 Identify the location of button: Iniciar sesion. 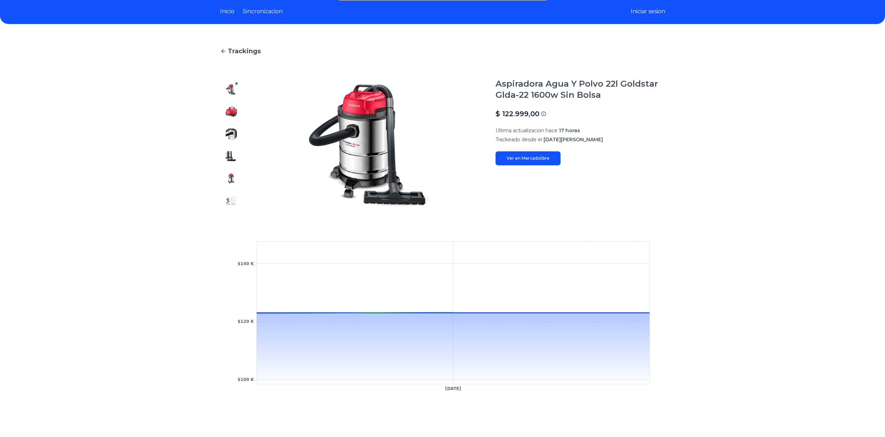
(648, 11).